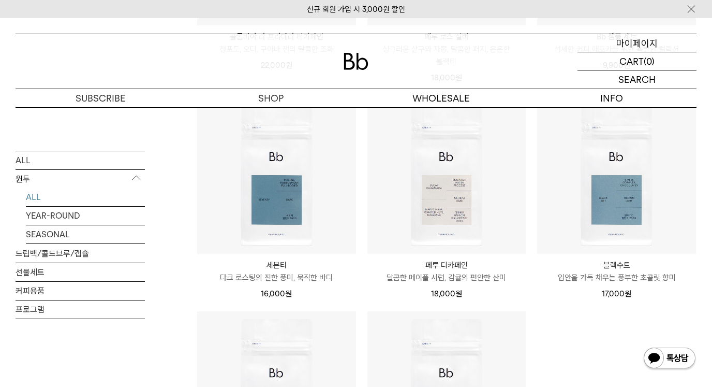  Describe the element at coordinates (276, 174) in the screenshot. I see `a: 세븐티` at that location.